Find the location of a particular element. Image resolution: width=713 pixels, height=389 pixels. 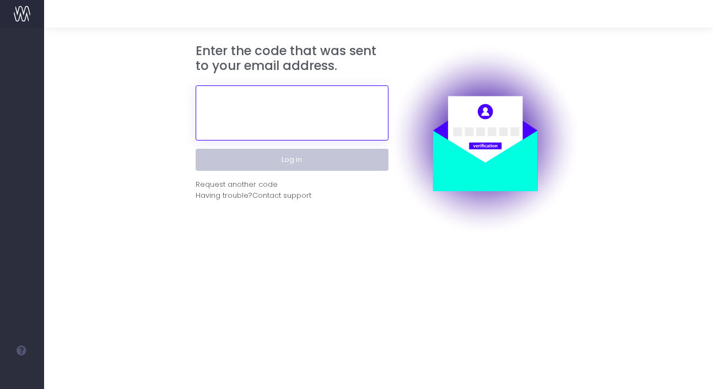

div: Having trouble? is located at coordinates (292, 195).